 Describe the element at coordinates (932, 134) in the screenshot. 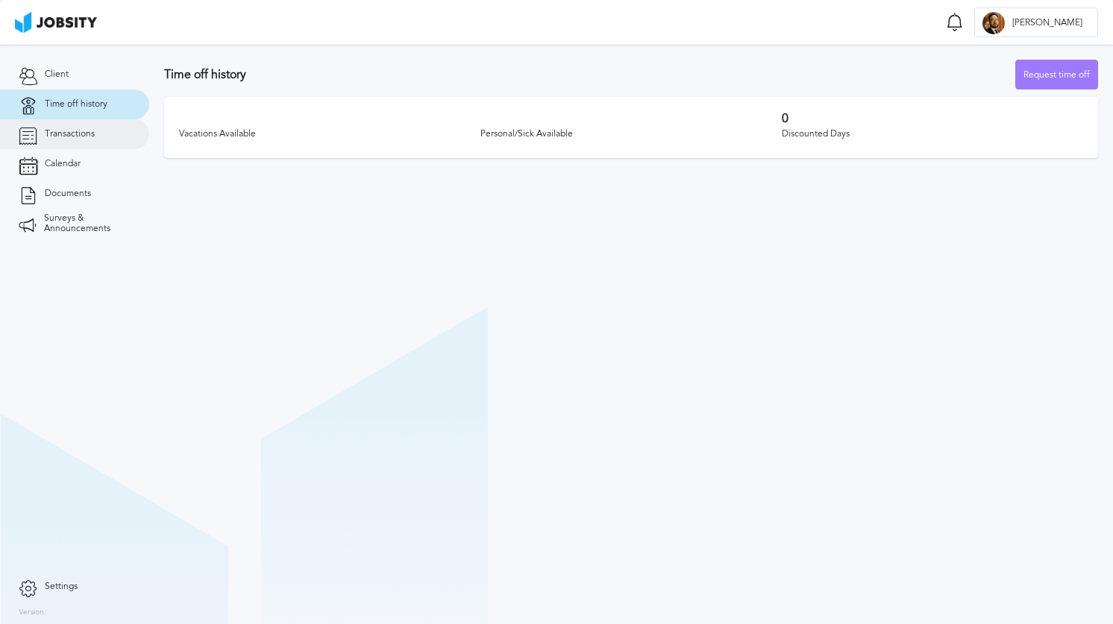

I see `div: Discounted Days` at that location.